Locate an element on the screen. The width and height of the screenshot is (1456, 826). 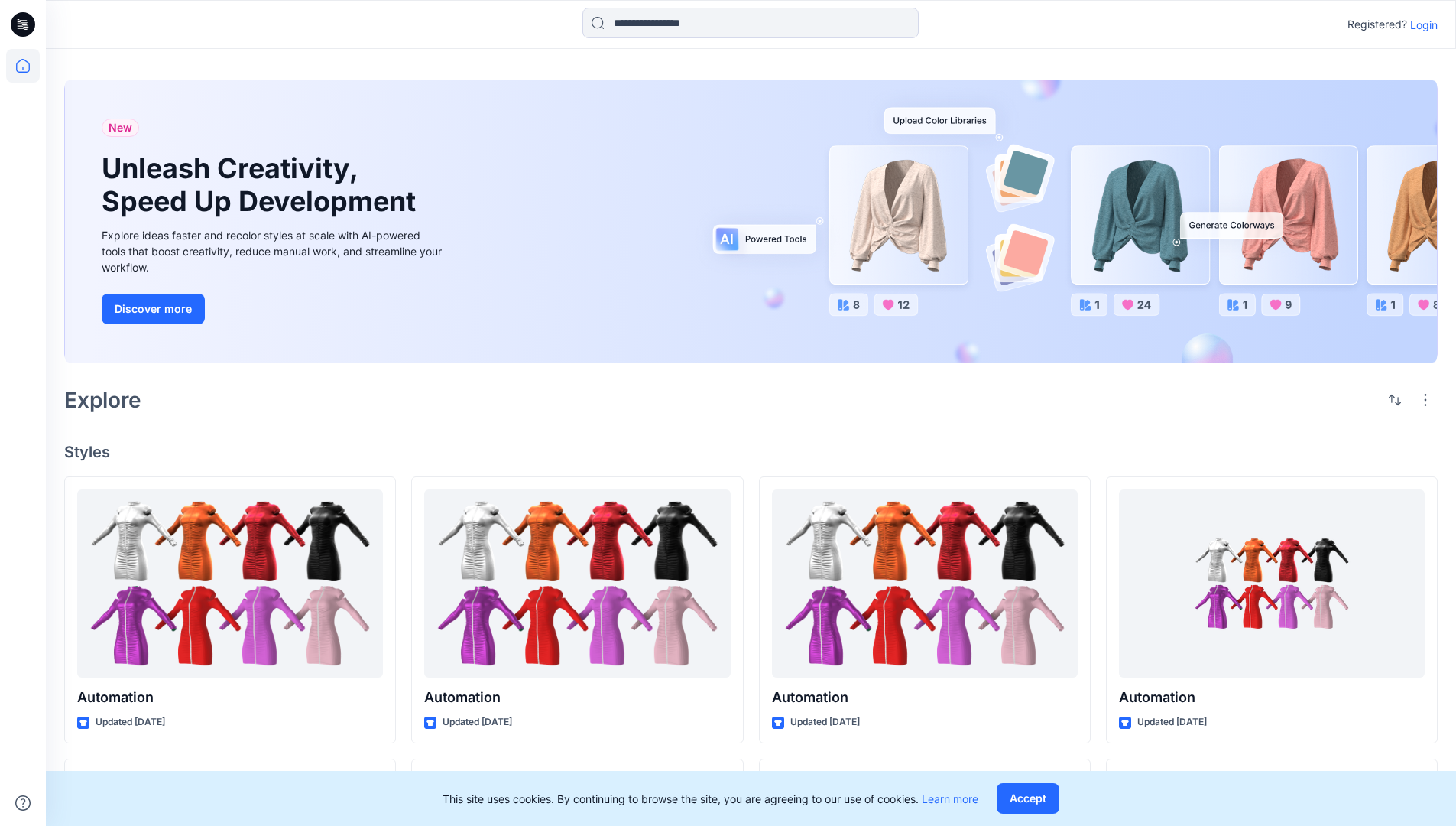
p: Login is located at coordinates (1424, 24).